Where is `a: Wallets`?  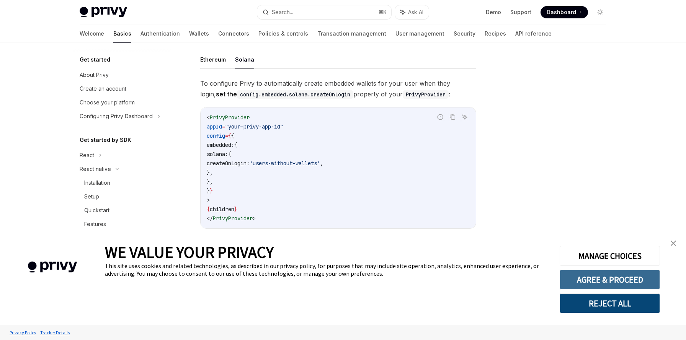 a: Wallets is located at coordinates (199, 34).